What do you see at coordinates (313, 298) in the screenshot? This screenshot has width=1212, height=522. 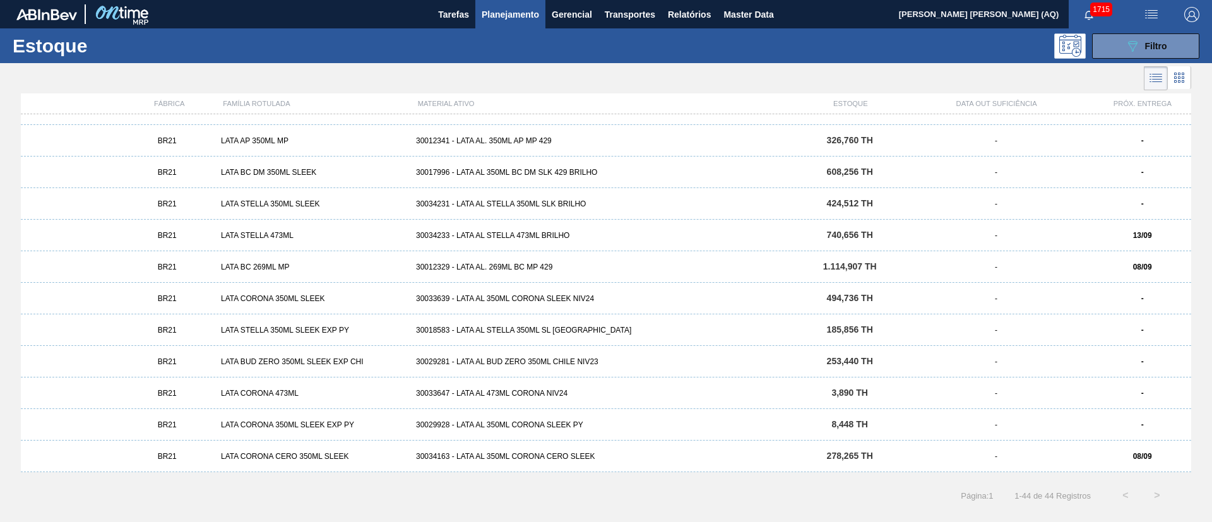 I see `div: LATA CORONA 350ML SLEEK` at bounding box center [313, 298].